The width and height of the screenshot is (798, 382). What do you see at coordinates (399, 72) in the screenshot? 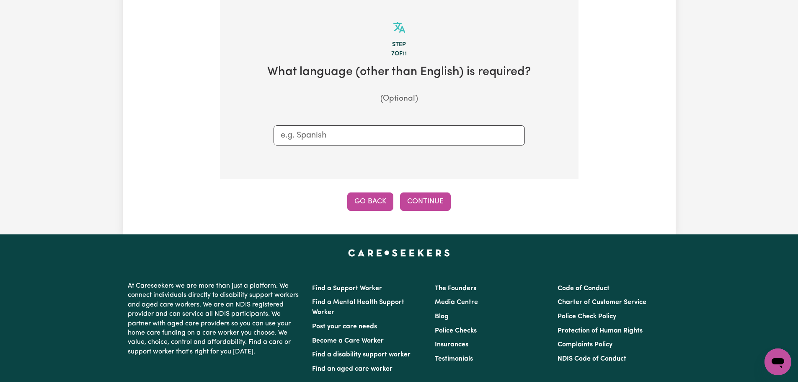
I see `h2: What language (other than English) is required?` at bounding box center [399, 72].